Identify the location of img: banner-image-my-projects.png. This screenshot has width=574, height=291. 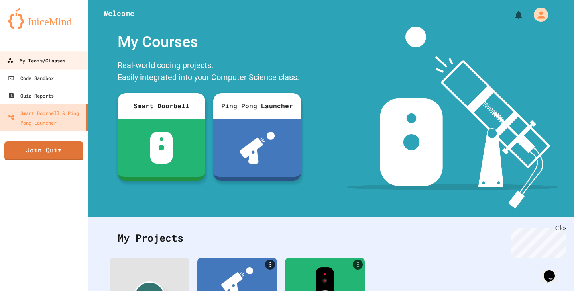
(452, 118).